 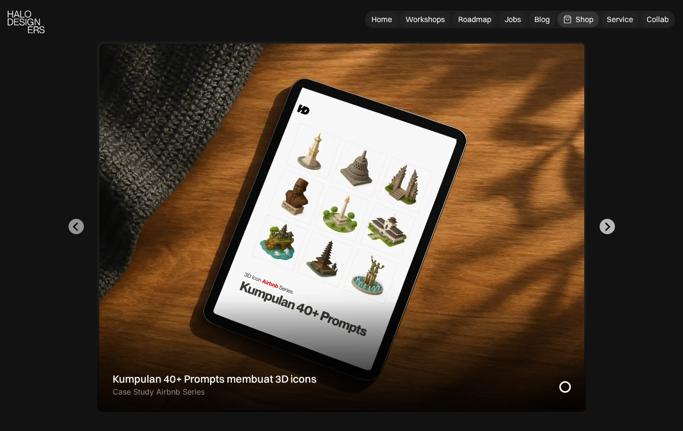 What do you see at coordinates (513, 19) in the screenshot?
I see `a: Jobs` at bounding box center [513, 19].